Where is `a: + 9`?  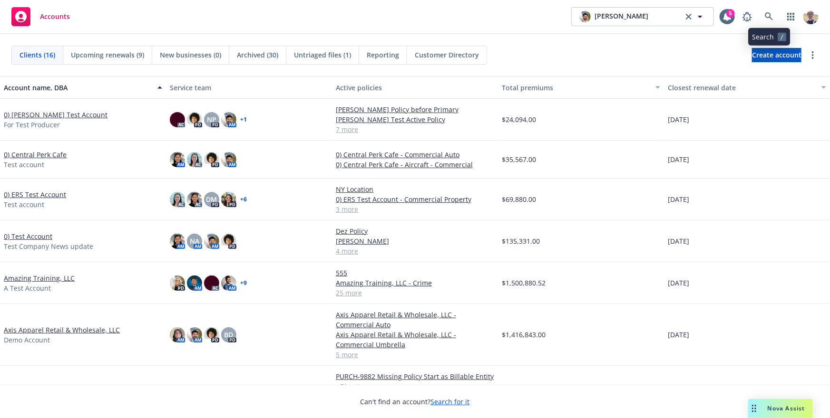 a: + 9 is located at coordinates (243, 283).